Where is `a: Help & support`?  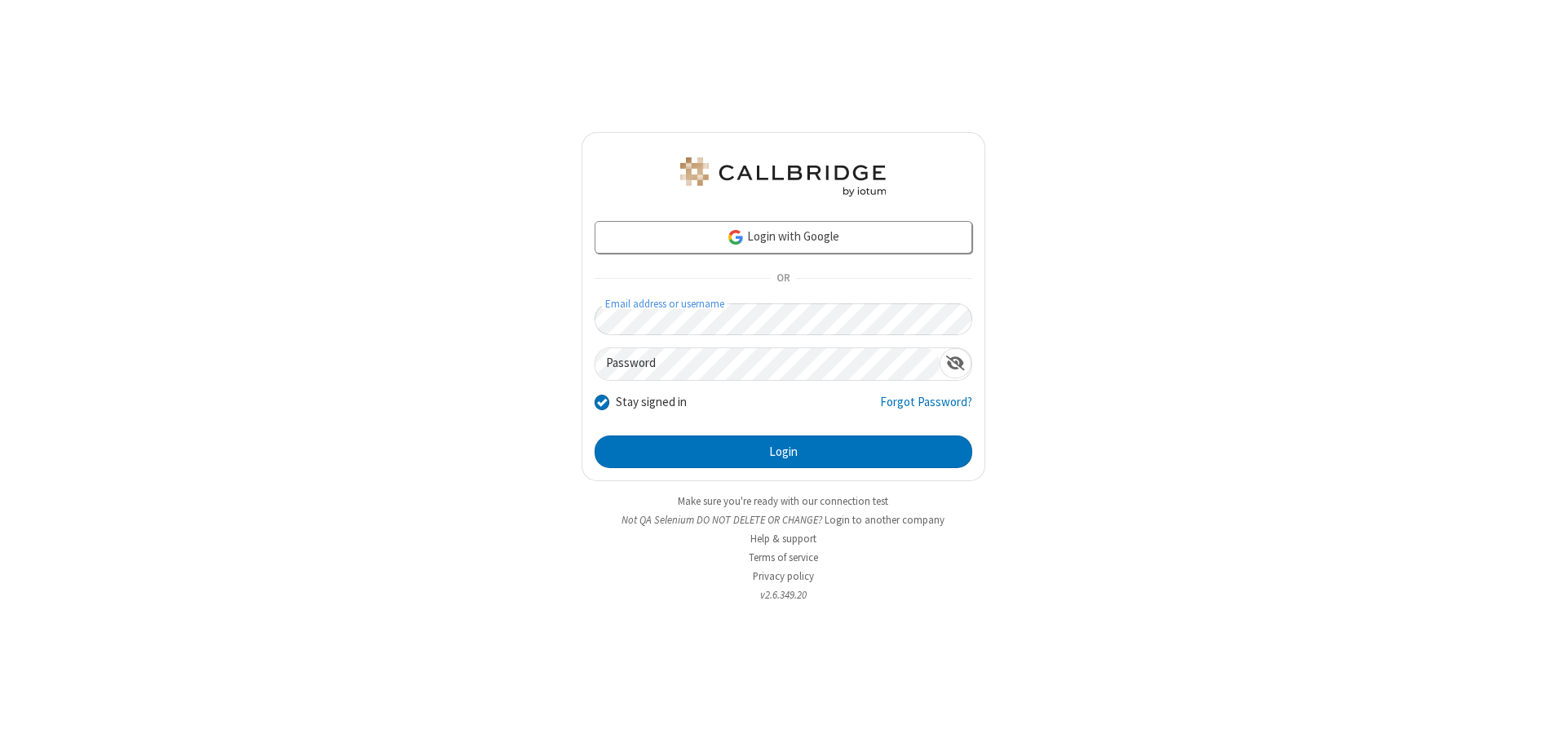 a: Help & support is located at coordinates (783, 538).